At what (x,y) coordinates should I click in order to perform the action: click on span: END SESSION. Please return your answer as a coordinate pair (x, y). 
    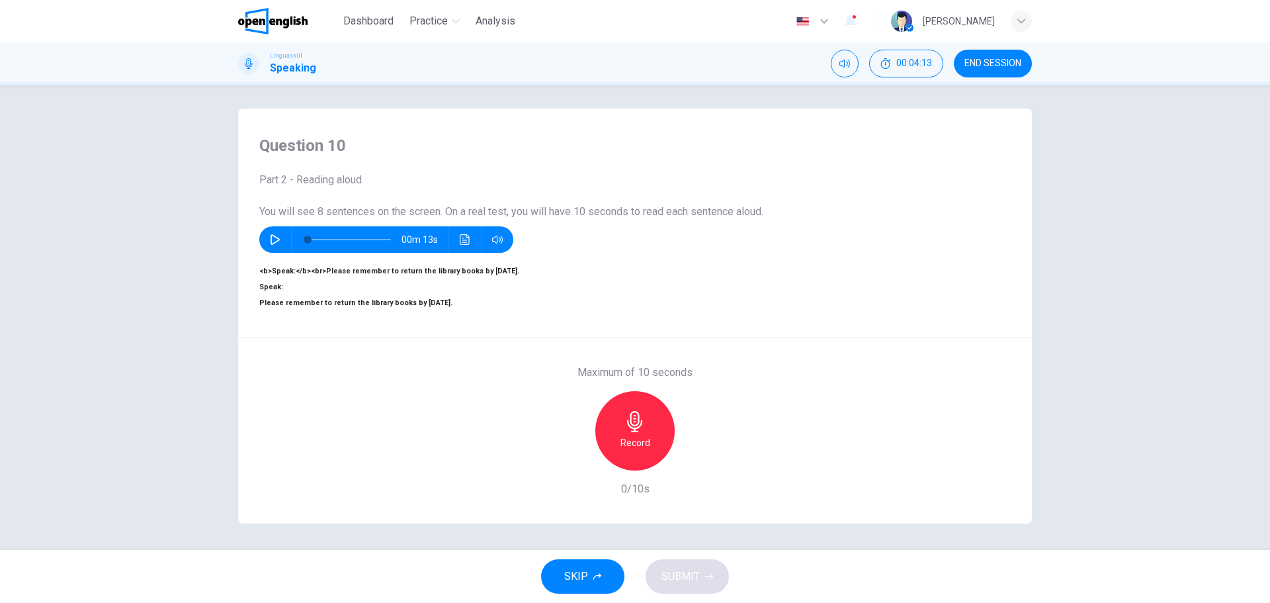
    Looking at the image, I should click on (993, 63).